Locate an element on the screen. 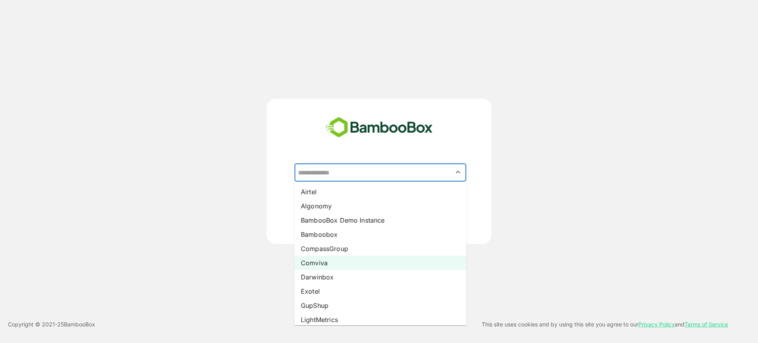  li: GupShup is located at coordinates (380, 306).